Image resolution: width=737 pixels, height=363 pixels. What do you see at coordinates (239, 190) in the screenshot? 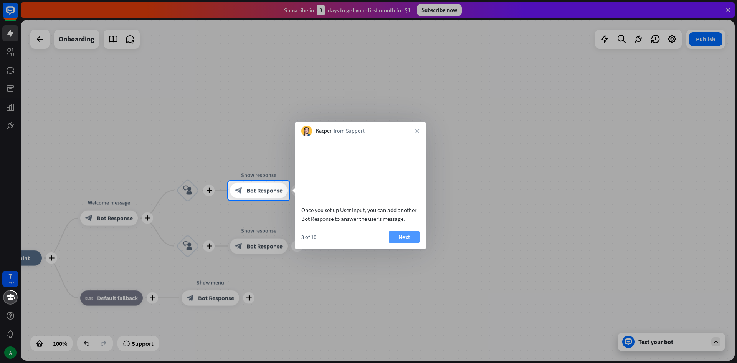
I see `i: block_bot_response` at bounding box center [239, 190].